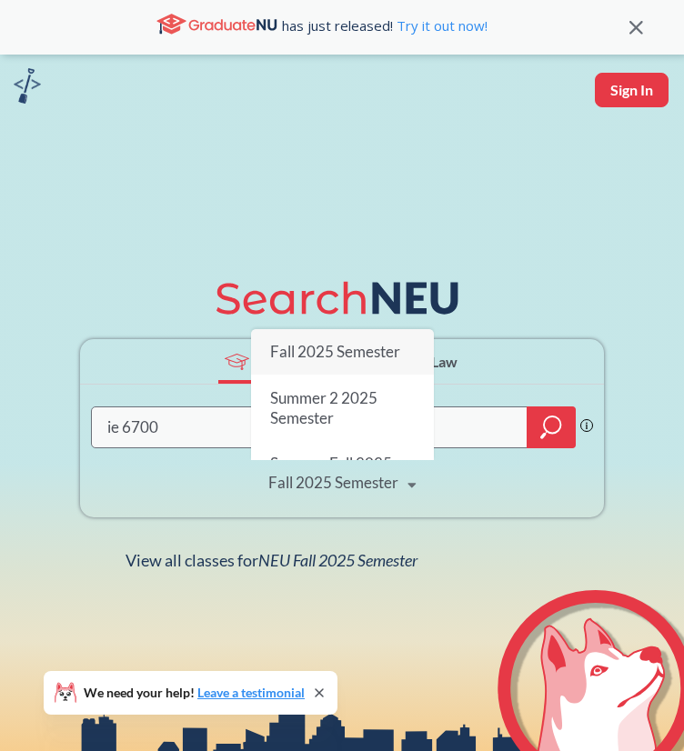  What do you see at coordinates (444, 361) in the screenshot?
I see `span: Law` at bounding box center [444, 361].